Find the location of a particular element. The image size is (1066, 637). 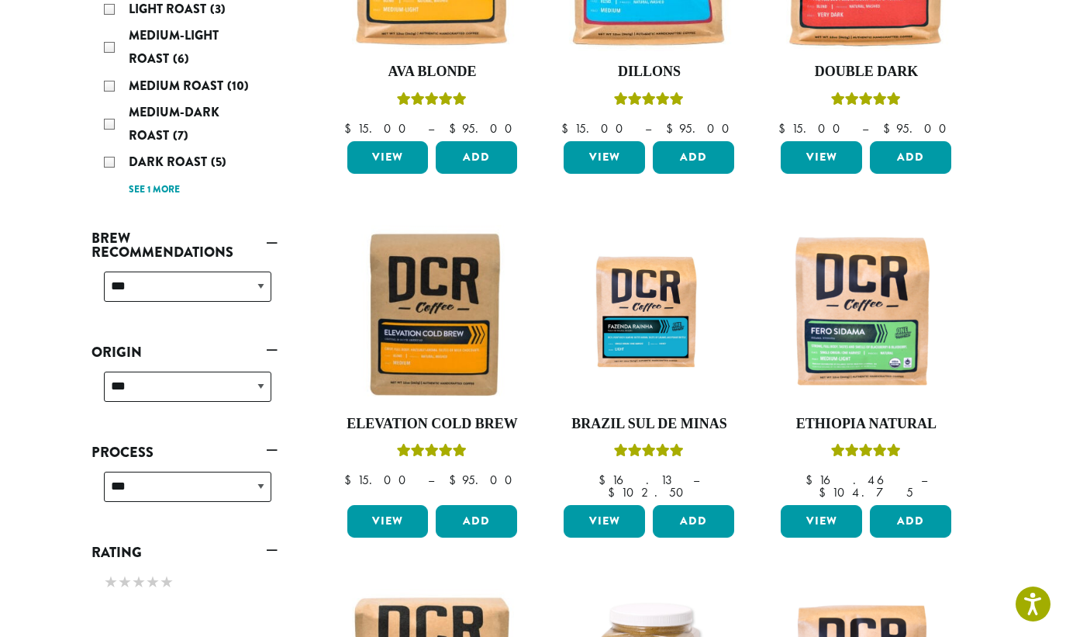

div: Rated 4.50 out of 5 is located at coordinates (866, 102).